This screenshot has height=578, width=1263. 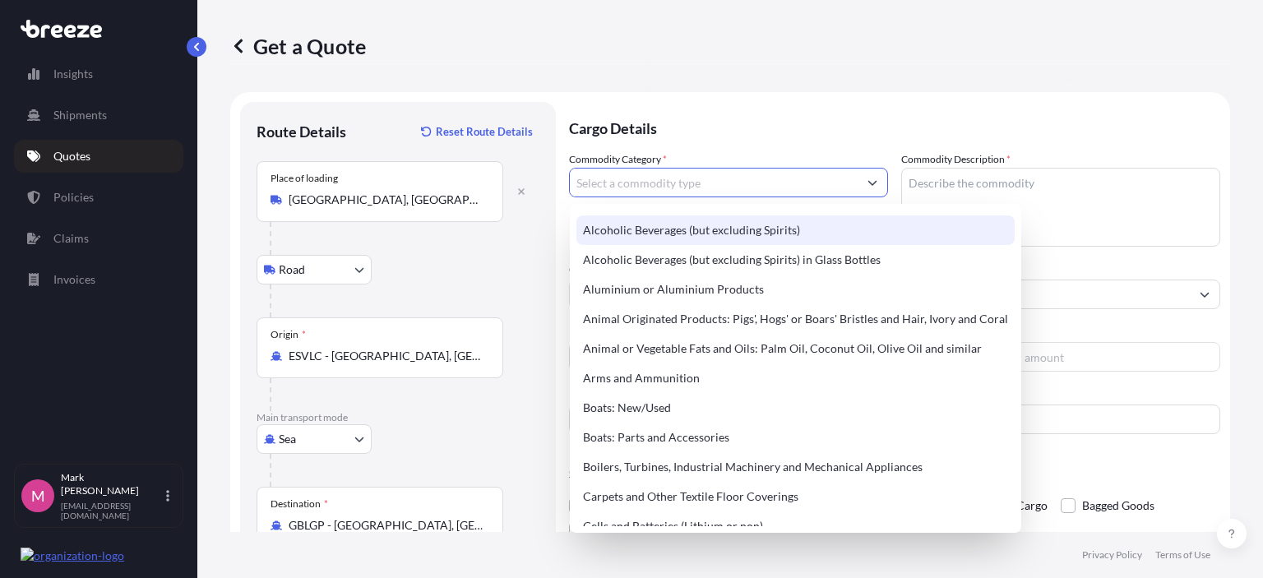 I want to click on input: Destination, so click(x=386, y=525).